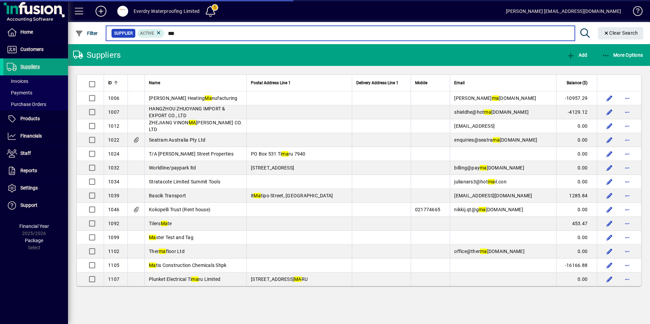 The height and width of the screenshot is (324, 650). What do you see at coordinates (36, 188) in the screenshot?
I see `a: Settings` at bounding box center [36, 188].